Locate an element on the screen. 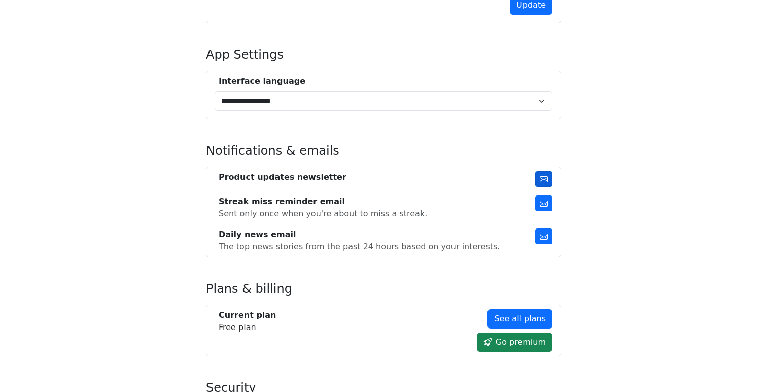  div: Sent only once when you're about to miss a streak. is located at coordinates (323, 214).